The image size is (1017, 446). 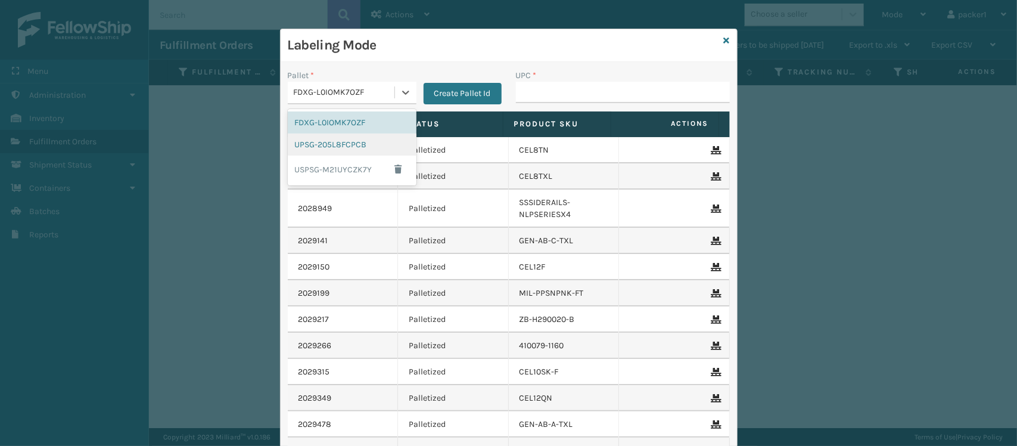 I want to click on span: Actions, so click(x=665, y=123).